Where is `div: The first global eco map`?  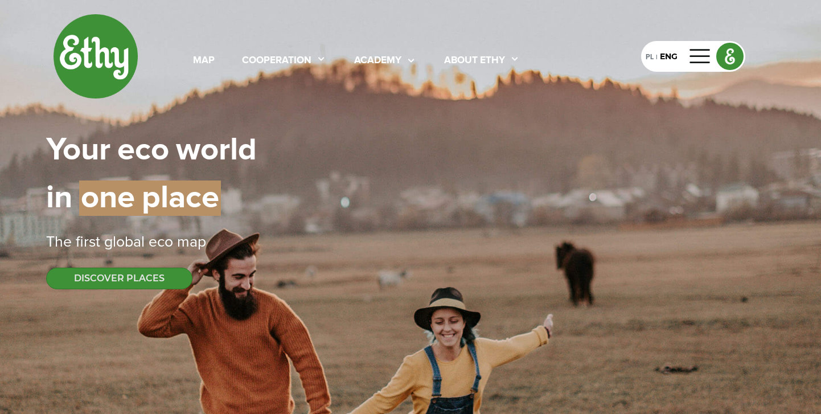
div: The first global eco map is located at coordinates (411, 243).